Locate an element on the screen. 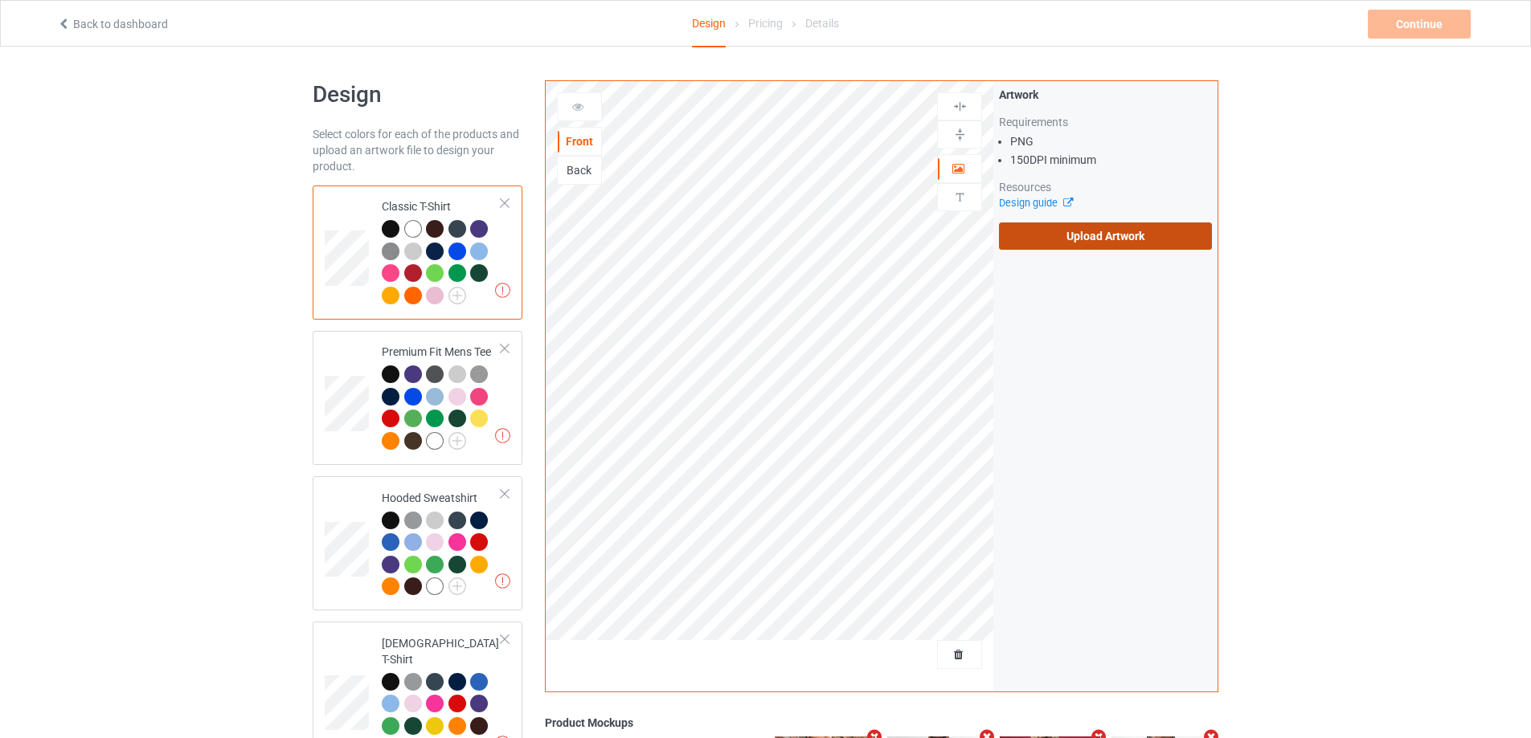  label: Upload Artwork is located at coordinates (1105, 236).